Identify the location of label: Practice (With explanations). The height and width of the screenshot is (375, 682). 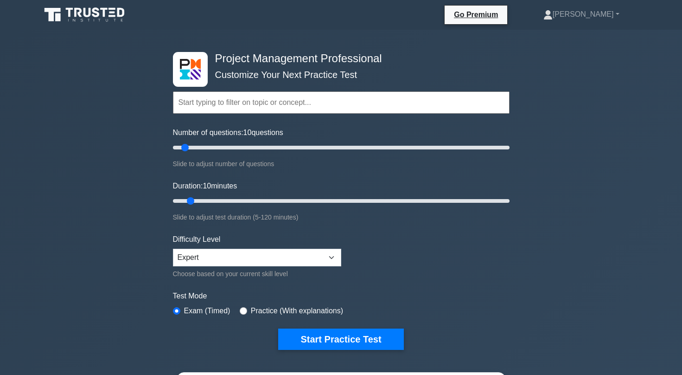
(297, 311).